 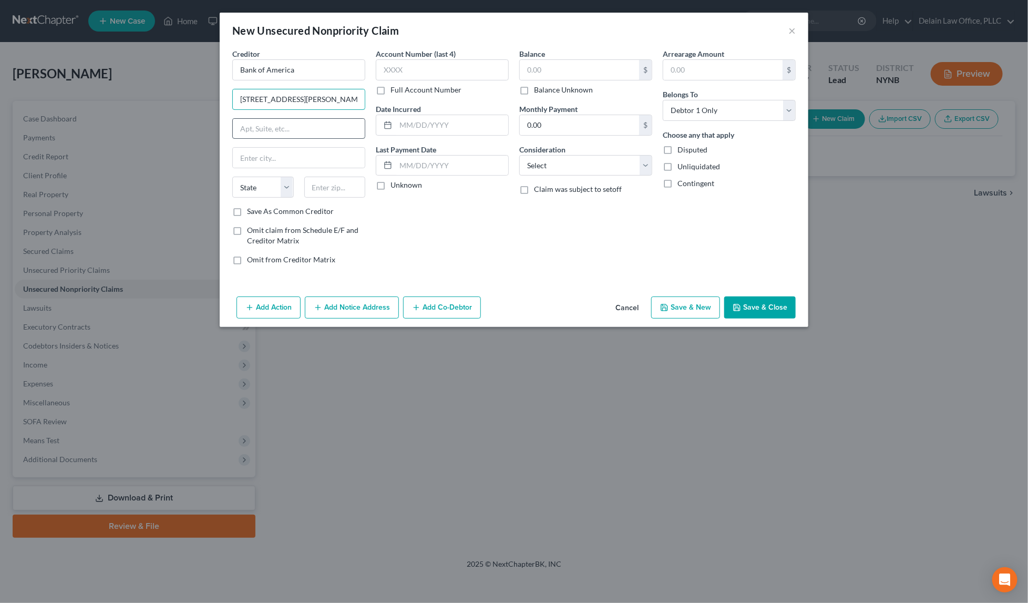 I want to click on label: Monthly Payment, so click(x=548, y=109).